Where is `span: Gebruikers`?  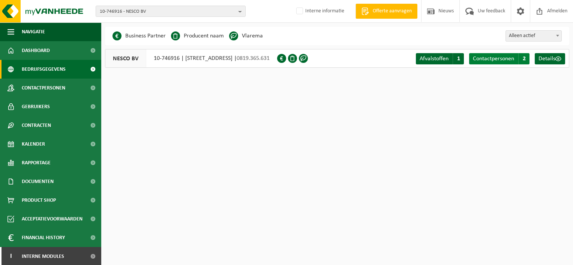
span: Gebruikers is located at coordinates (36, 107).